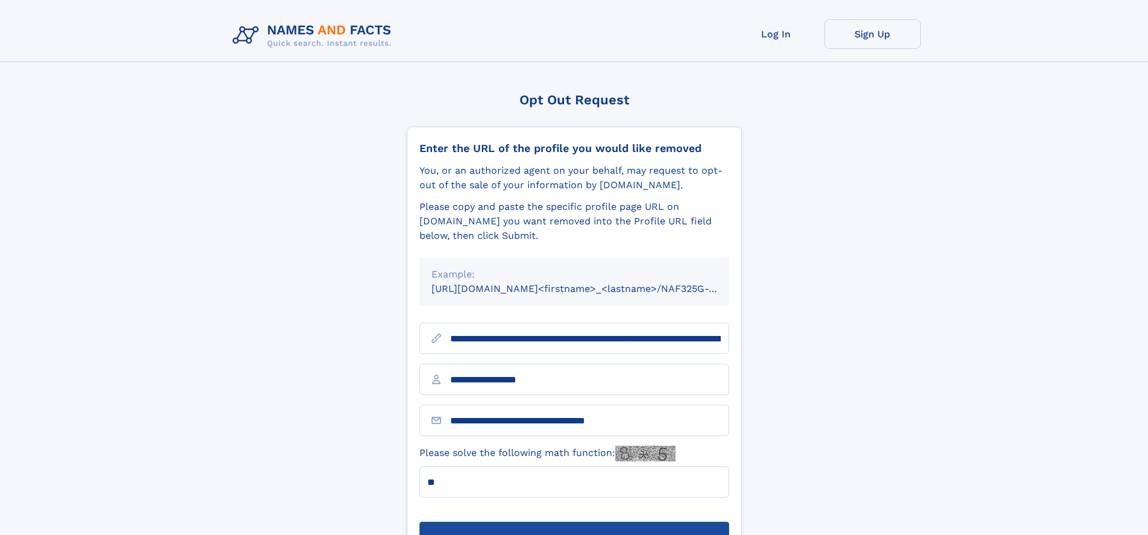  What do you see at coordinates (315, 36) in the screenshot?
I see `img: Logo Names and Facts` at bounding box center [315, 36].